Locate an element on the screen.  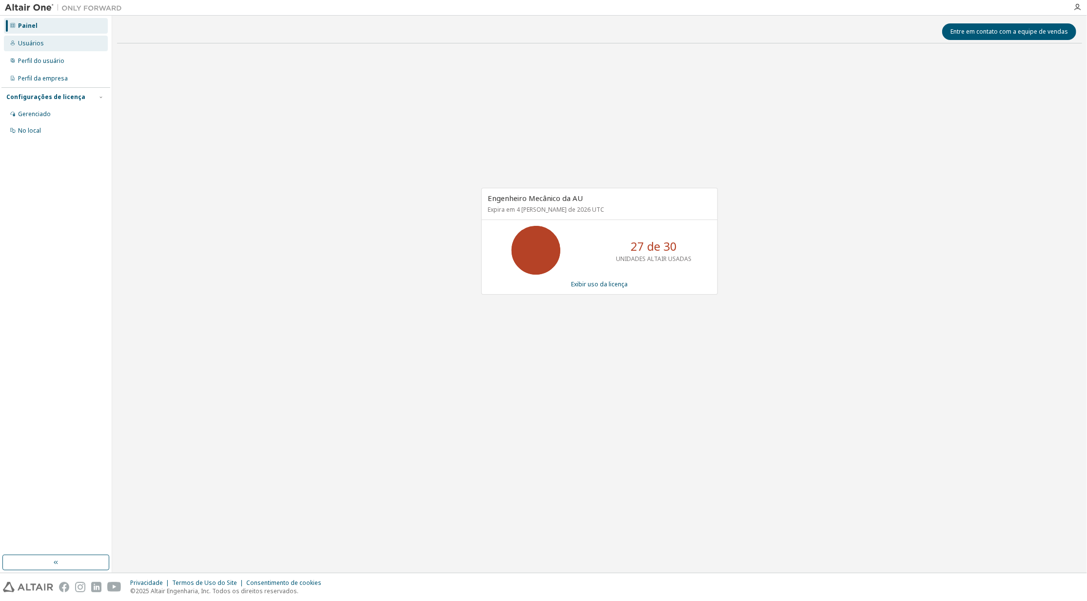
img: Altair Um is located at coordinates (66, 8).